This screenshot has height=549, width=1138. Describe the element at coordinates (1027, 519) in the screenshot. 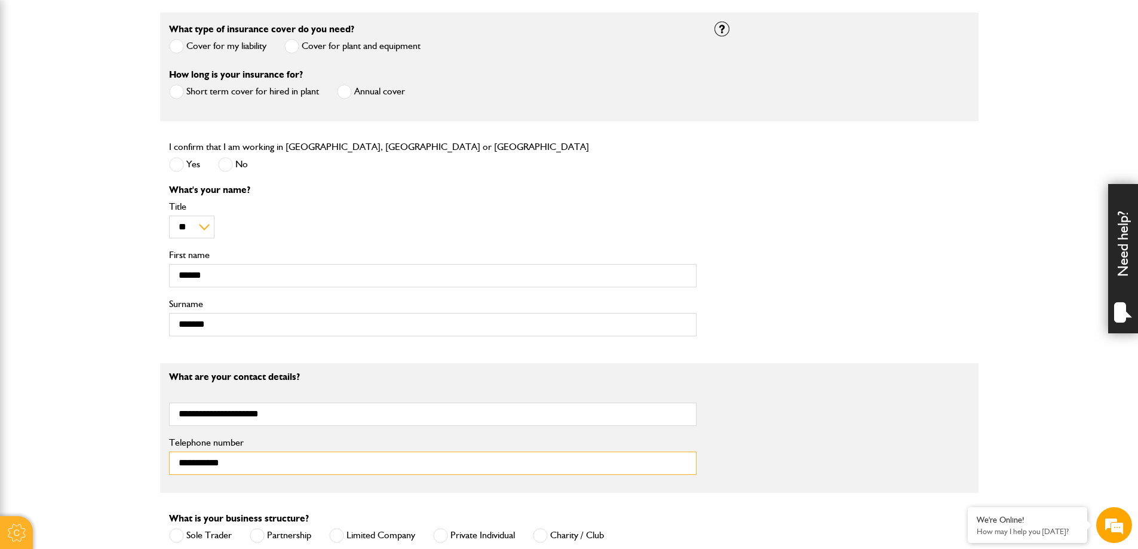

I see `div: We're Online!` at that location.